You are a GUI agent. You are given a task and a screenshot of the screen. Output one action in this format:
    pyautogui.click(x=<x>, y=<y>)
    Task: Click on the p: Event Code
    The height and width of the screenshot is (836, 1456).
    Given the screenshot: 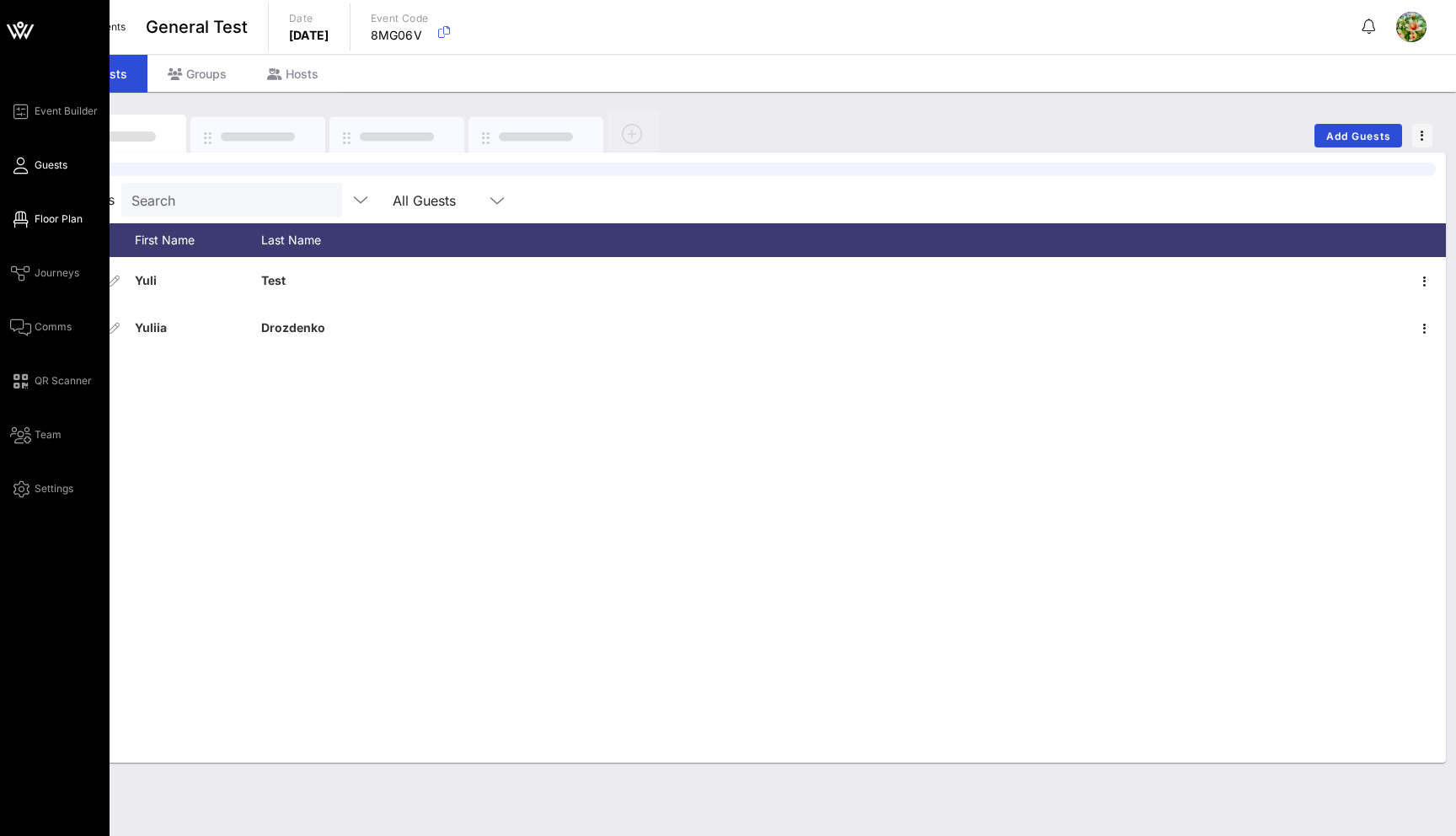 What is the action you would take?
    pyautogui.click(x=400, y=19)
    